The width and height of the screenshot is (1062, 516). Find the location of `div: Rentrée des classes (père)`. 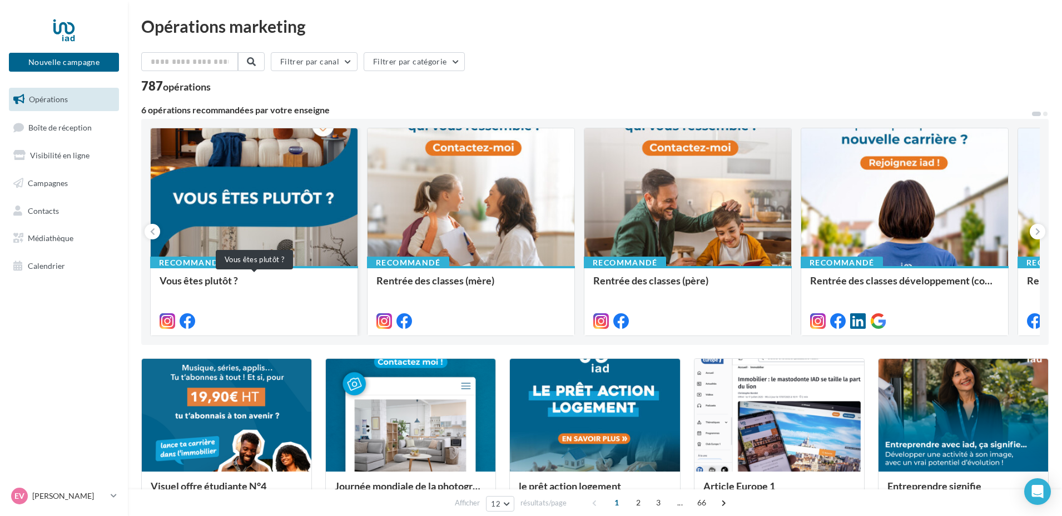

div: Rentrée des classes (père) is located at coordinates (688, 286).